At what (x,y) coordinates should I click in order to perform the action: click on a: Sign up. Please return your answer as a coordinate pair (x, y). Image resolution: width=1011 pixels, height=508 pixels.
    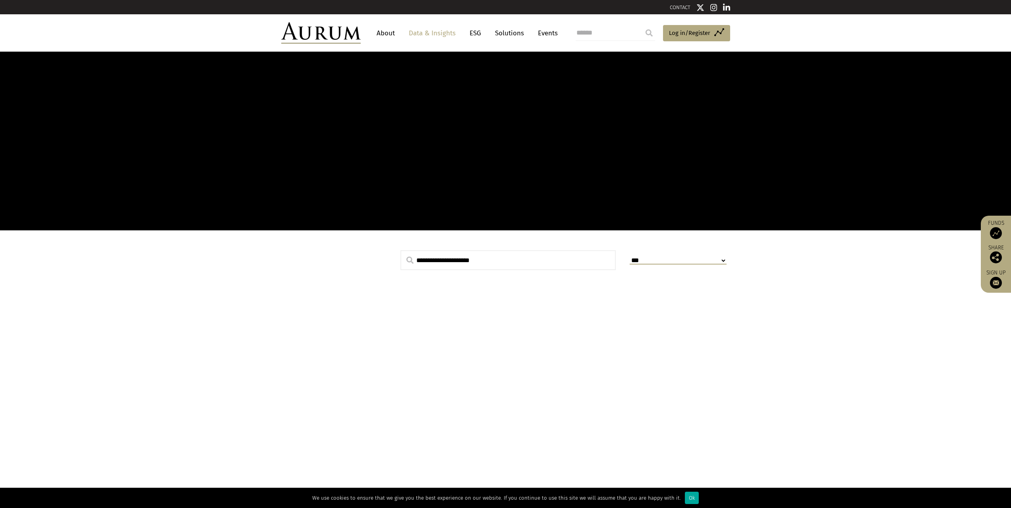
    Looking at the image, I should click on (996, 279).